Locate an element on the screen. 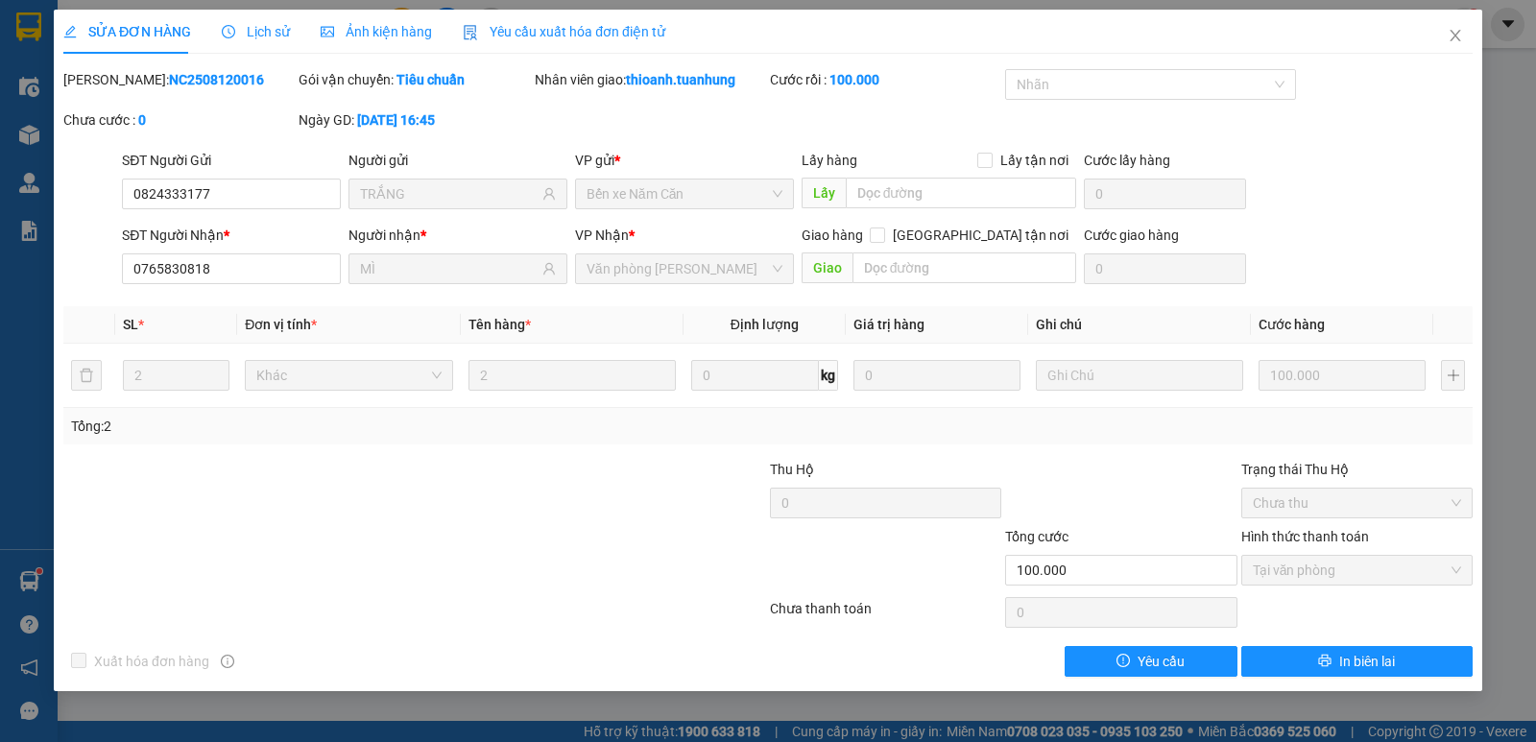 The image size is (1536, 742). span: info-circle is located at coordinates (228, 661).